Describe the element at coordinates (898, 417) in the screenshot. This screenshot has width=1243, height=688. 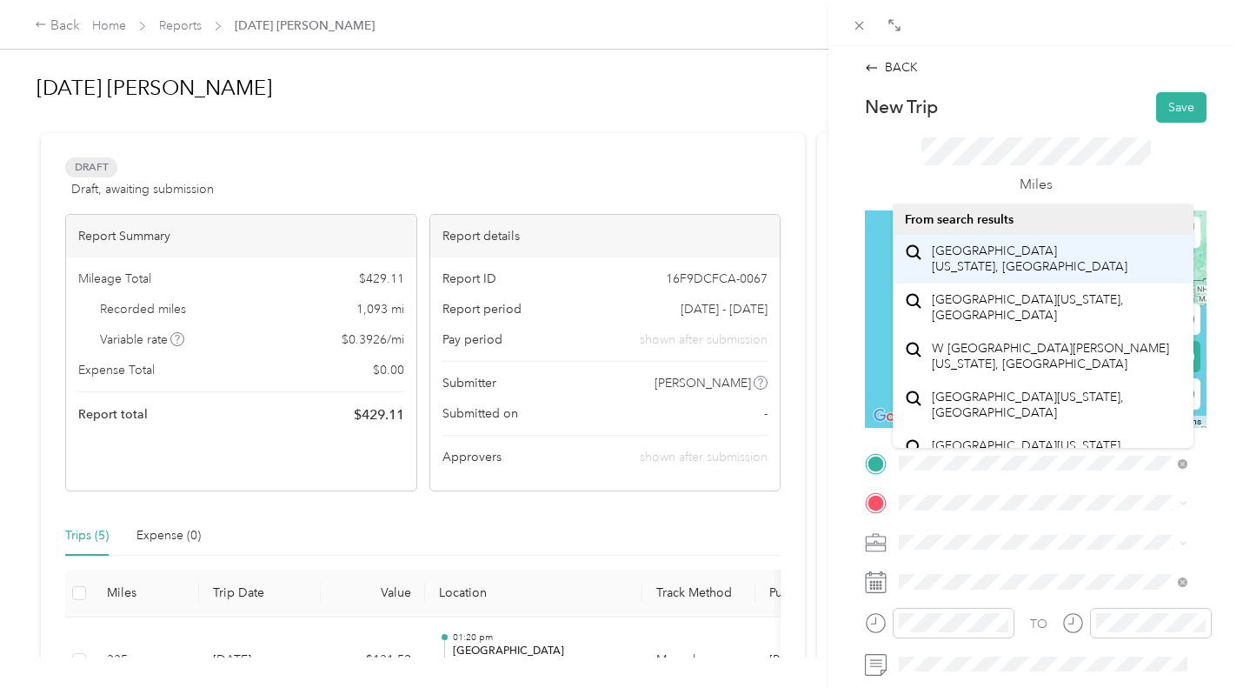
I see `a: Open this area in Google Maps (opens a new window)` at that location.